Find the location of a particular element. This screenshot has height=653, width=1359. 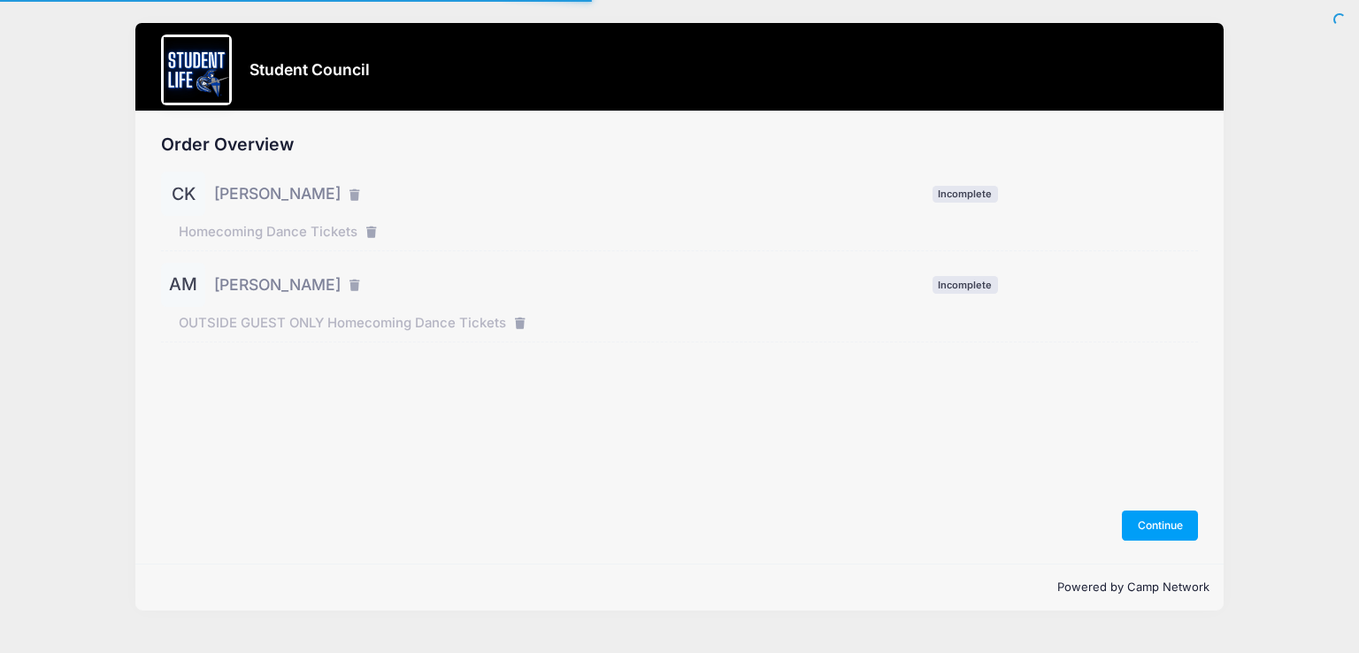

span: Homecoming Dance Tickets is located at coordinates (268, 232).